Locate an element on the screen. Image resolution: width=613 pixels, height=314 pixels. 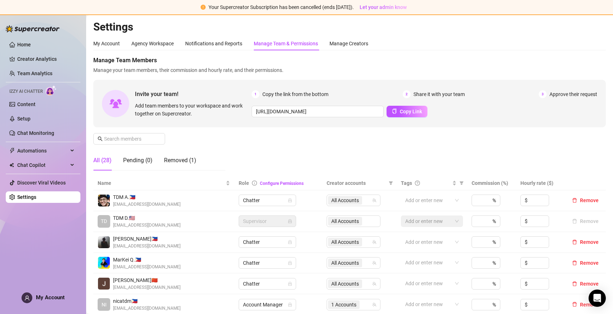
div: Manage Team & Permissions is located at coordinates (286, 43).